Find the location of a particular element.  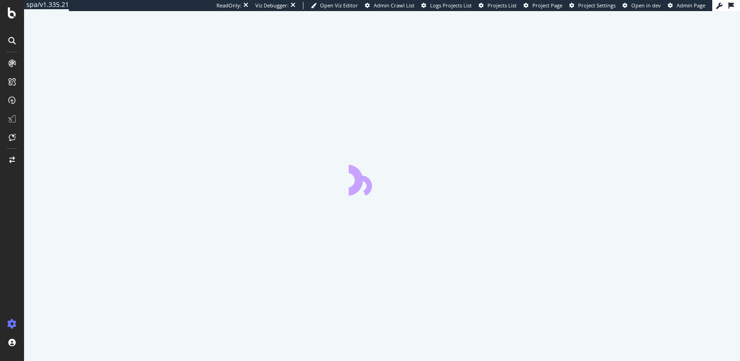

a: Admin Page is located at coordinates (686, 6).